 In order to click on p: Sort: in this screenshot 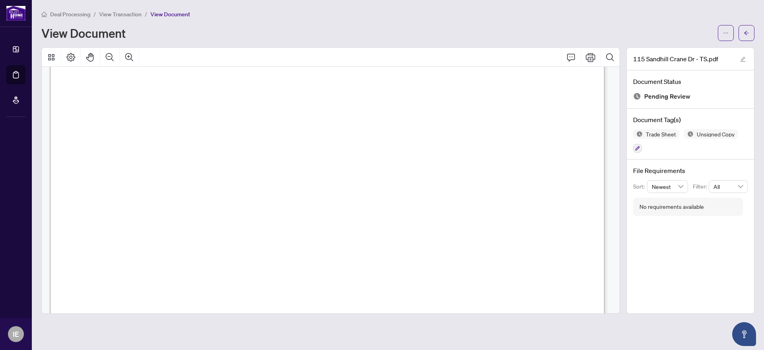, I will do `click(640, 187)`.